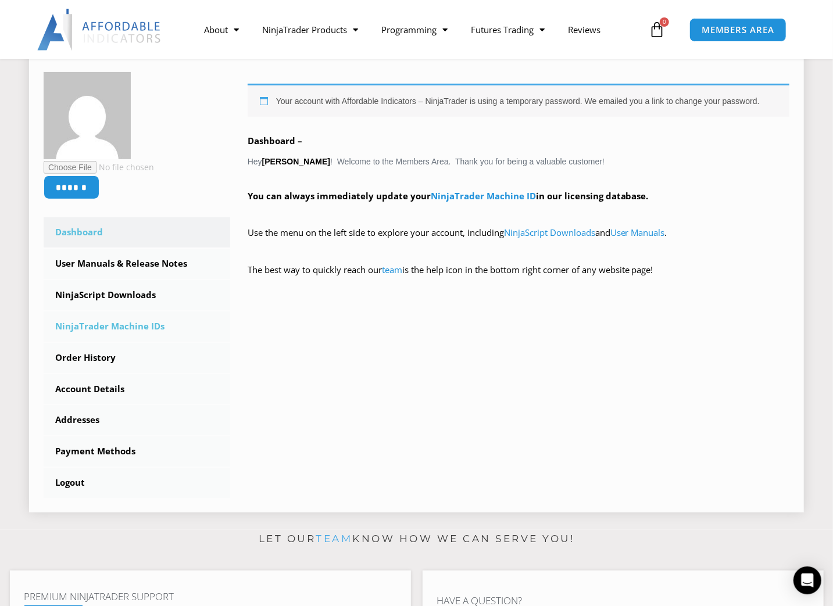  I want to click on a: Payment Methods, so click(137, 452).